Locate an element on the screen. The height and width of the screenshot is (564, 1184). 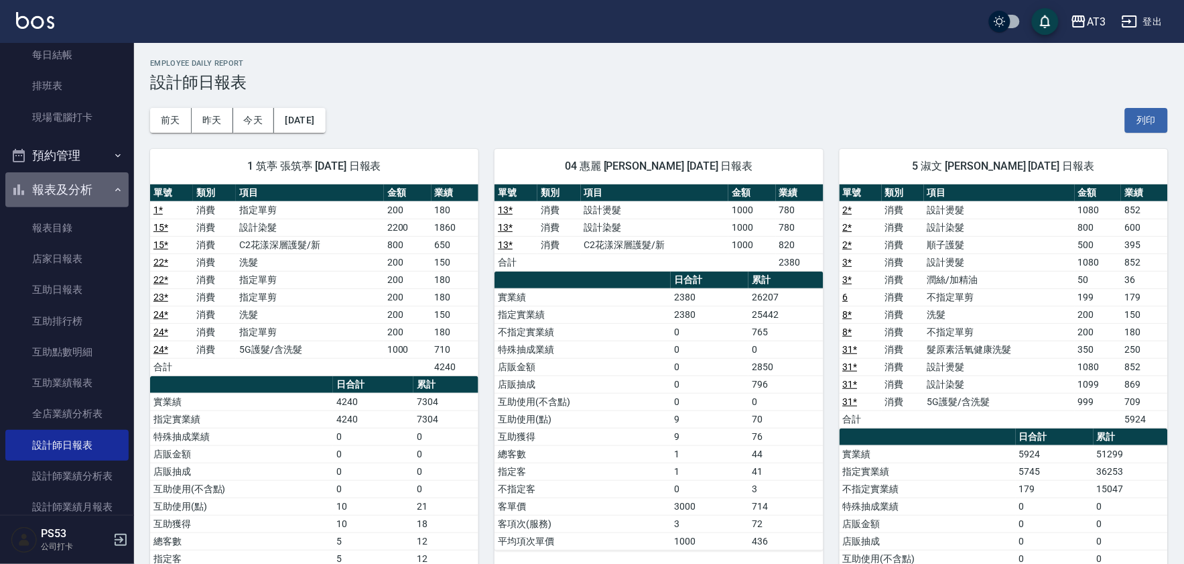
td: 2380 is located at coordinates (800, 262).